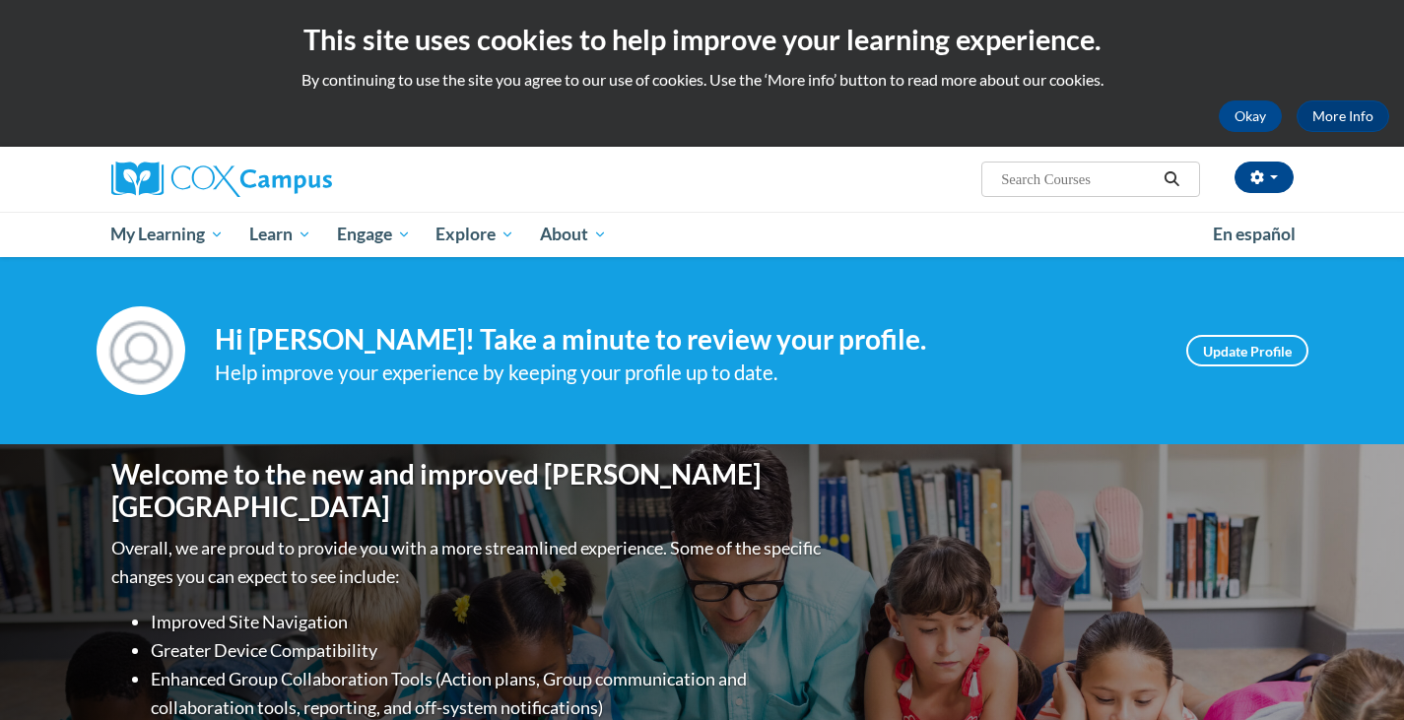  I want to click on p: By continuing to use the site you agree to our use of cookies. Use the ‘More info’ button to read..., so click(701, 80).